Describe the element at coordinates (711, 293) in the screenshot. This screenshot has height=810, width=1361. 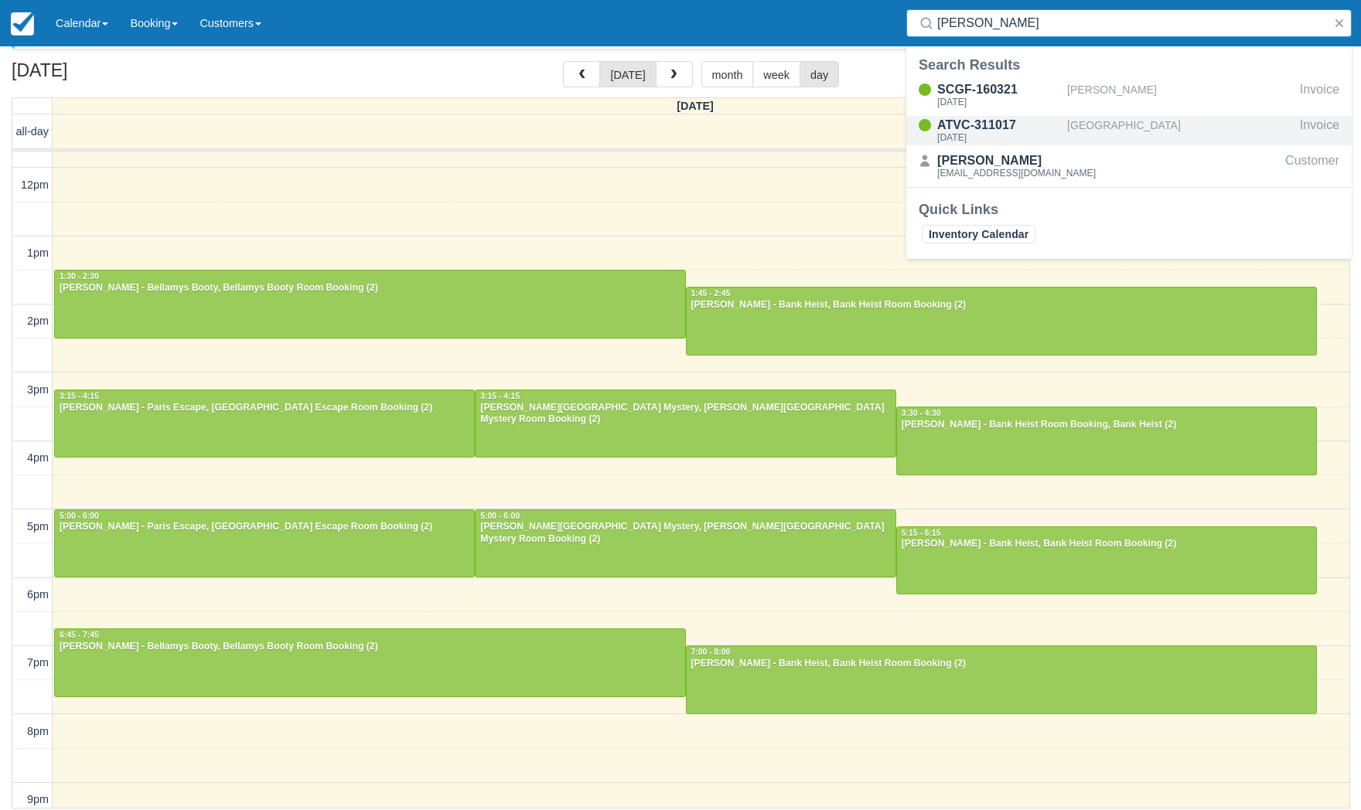
I see `span: 1:45 - 2:45` at that location.